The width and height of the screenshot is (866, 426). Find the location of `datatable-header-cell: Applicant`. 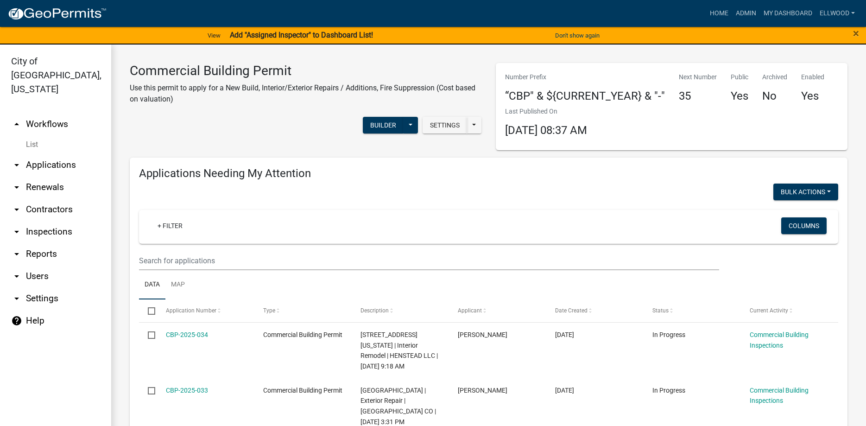

datatable-header-cell: Applicant is located at coordinates (497, 310).